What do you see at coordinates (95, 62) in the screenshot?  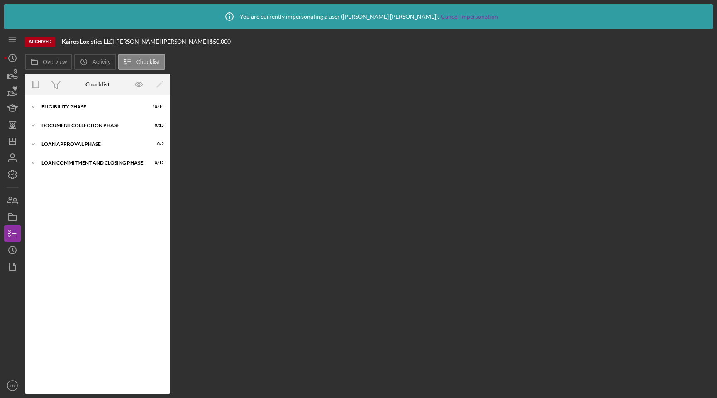 I see `button: Activity` at bounding box center [95, 62].